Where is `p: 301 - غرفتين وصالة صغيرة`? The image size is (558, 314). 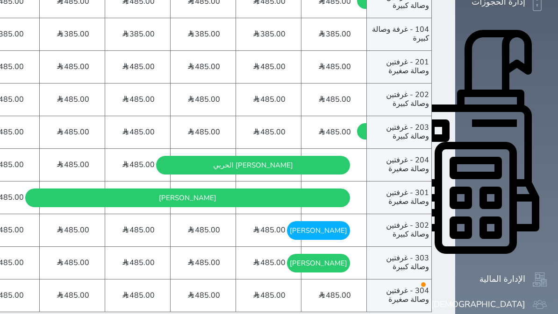 p: 301 - غرفتين وصالة صغيرة is located at coordinates (399, 198).